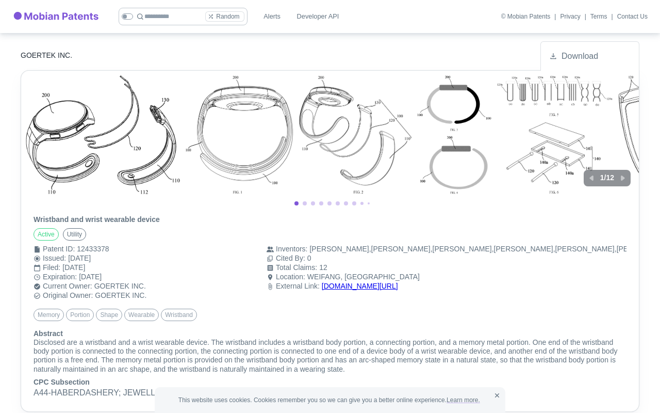 This screenshot has width=660, height=413. What do you see at coordinates (330, 356) in the screenshot?
I see `p: Disclosed are a wristband and a wrist wearable device. The wristband includes a wristband body po...` at bounding box center [330, 356].